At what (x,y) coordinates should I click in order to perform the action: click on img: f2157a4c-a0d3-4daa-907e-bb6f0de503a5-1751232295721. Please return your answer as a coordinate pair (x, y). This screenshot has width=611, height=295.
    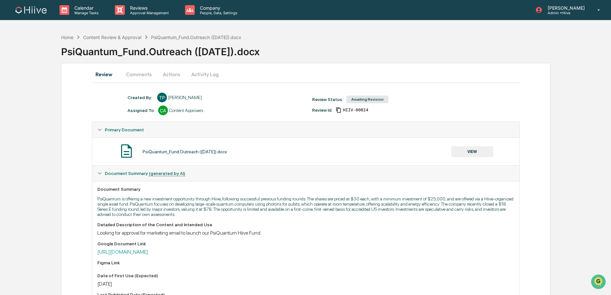
    Looking at the image, I should click on (8, 8).